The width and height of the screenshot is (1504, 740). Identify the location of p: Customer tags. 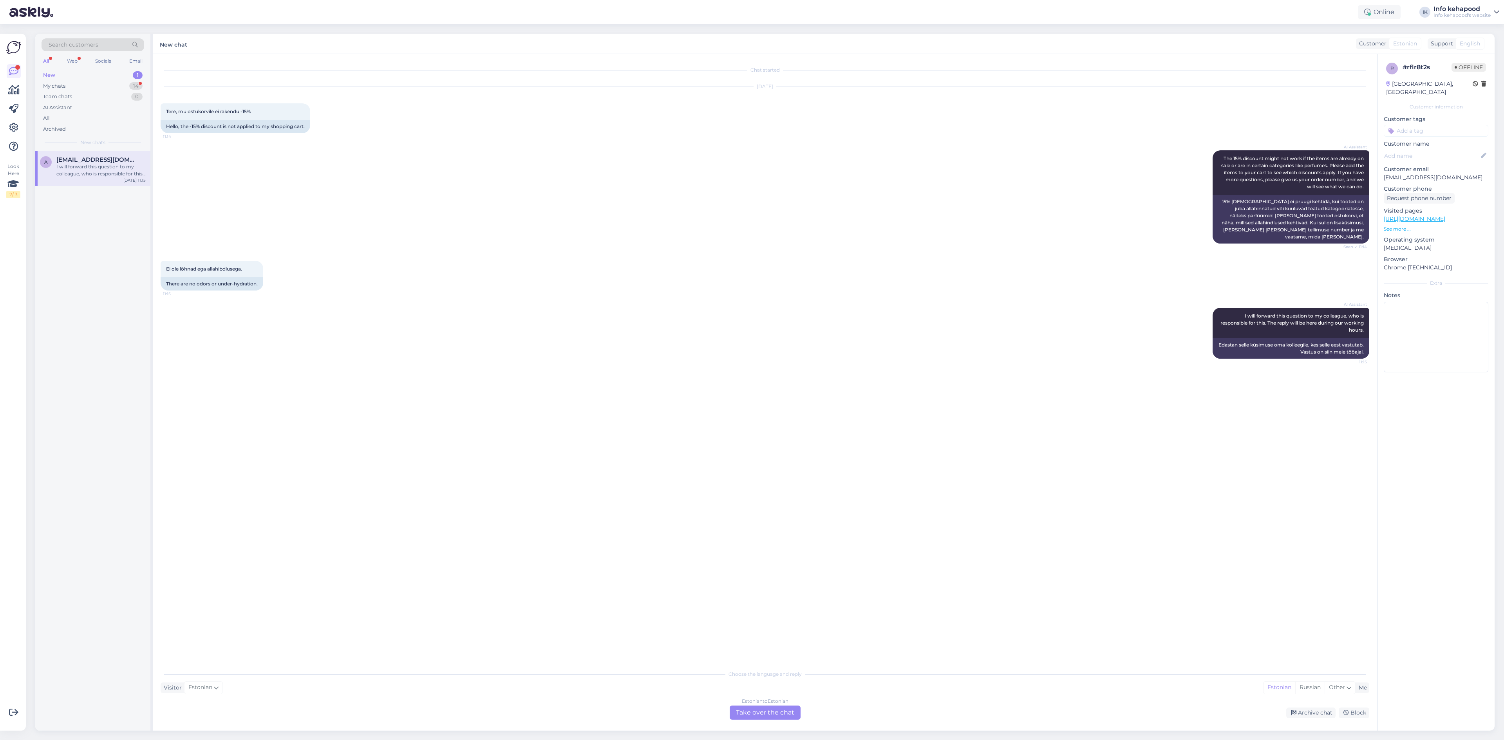
(1435, 119).